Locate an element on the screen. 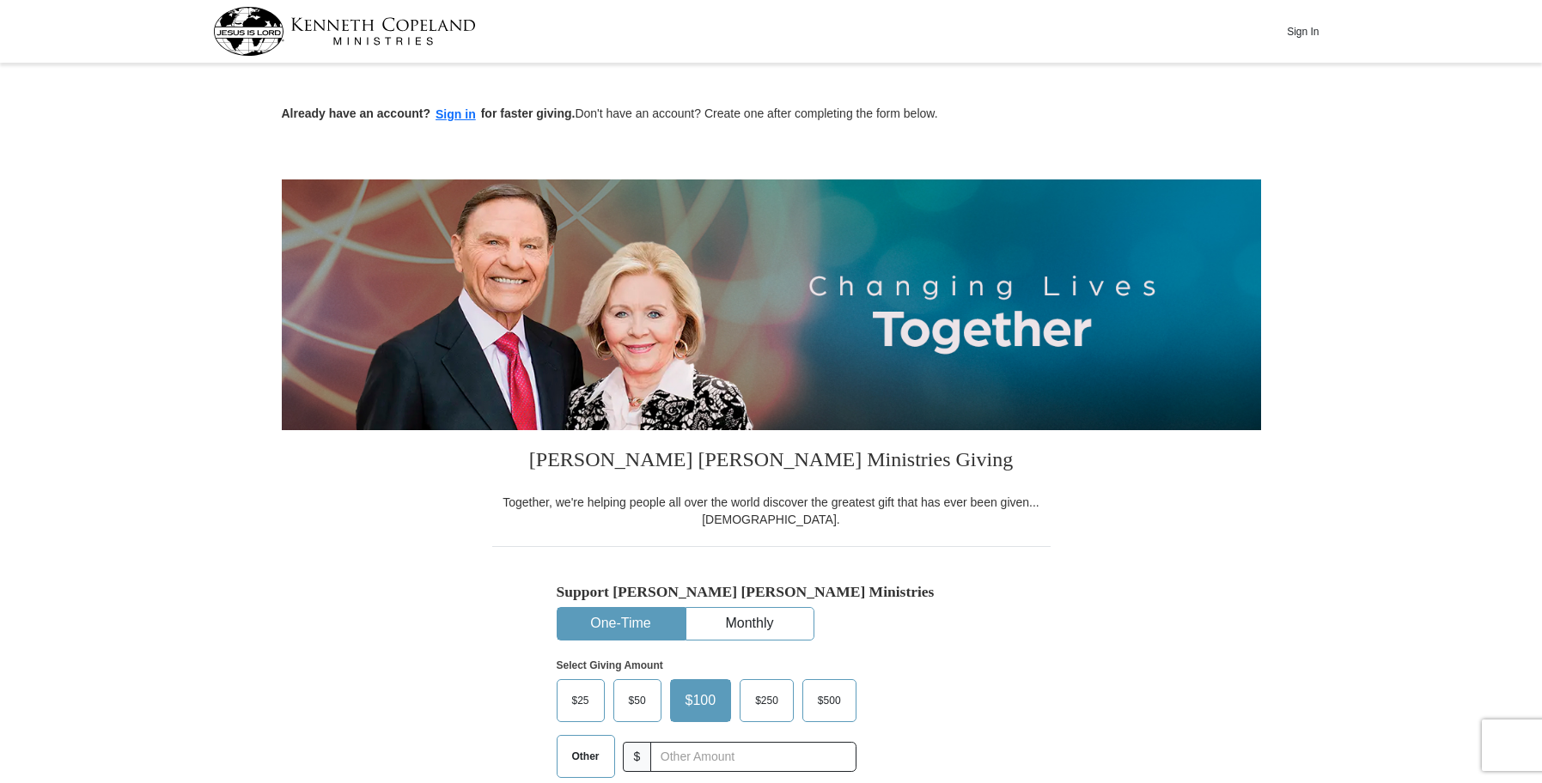 Image resolution: width=1542 pixels, height=783 pixels. strong: Select Giving Amount is located at coordinates (610, 666).